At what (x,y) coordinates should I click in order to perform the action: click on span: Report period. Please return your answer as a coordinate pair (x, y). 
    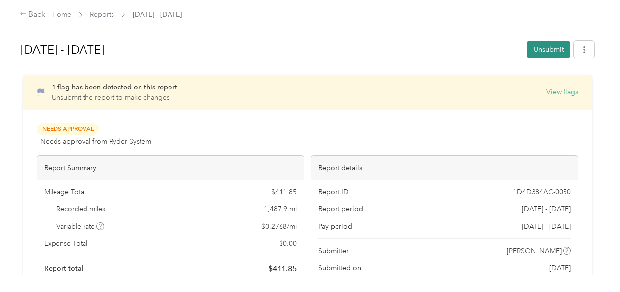
    Looking at the image, I should click on (341, 209).